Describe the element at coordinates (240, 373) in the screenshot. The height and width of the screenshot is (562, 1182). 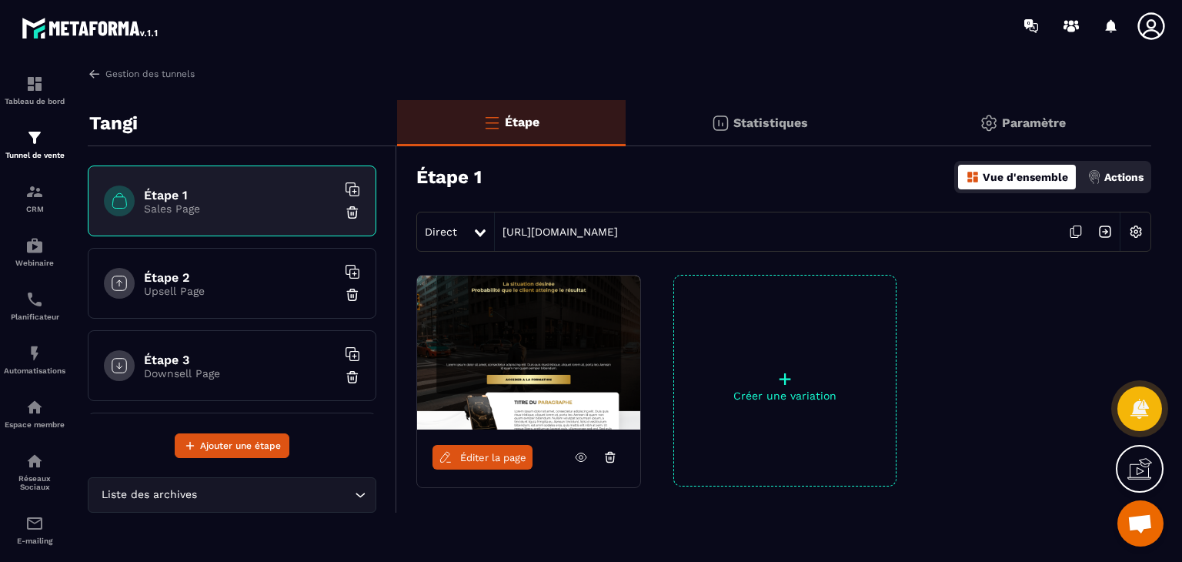
I see `p: Downsell Page` at that location.